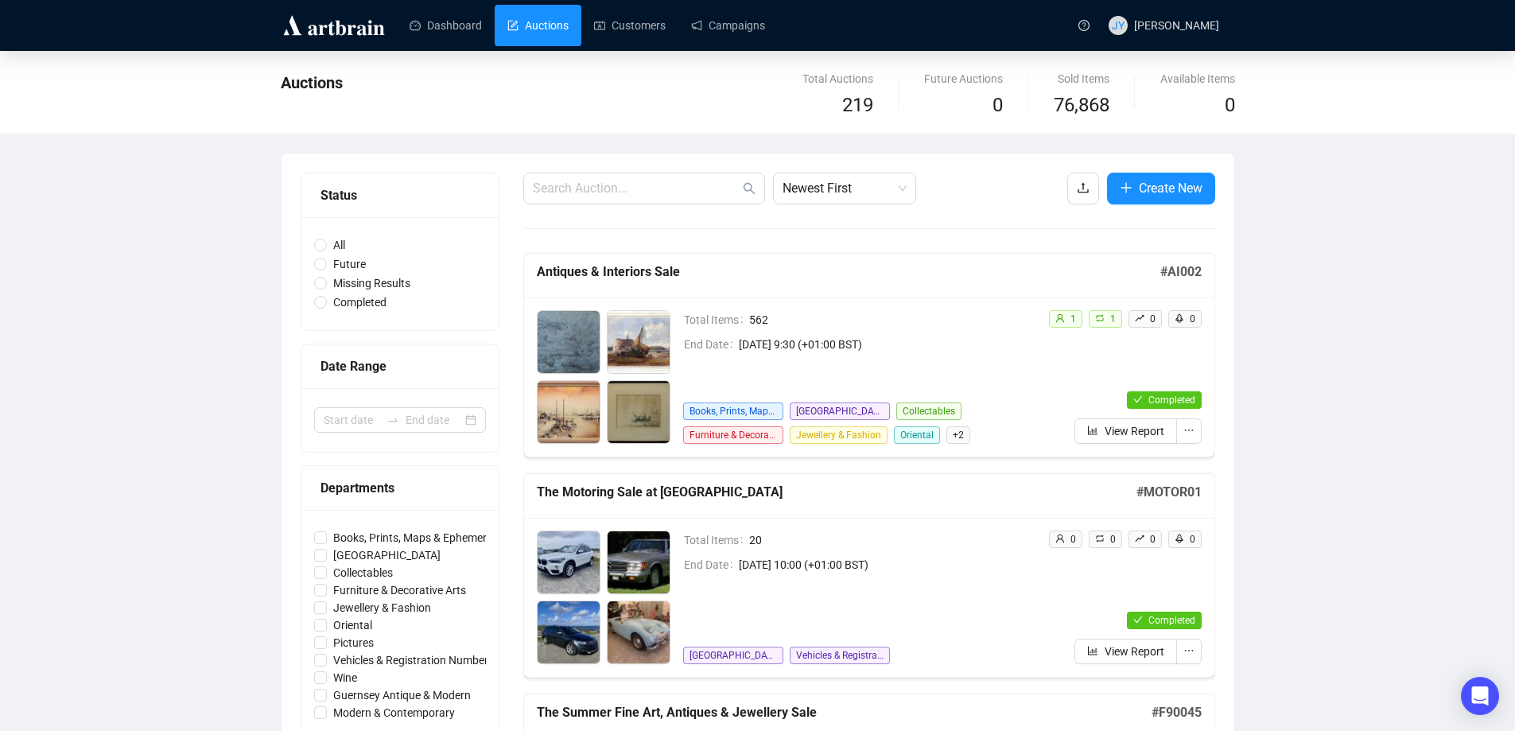 The width and height of the screenshot is (1515, 731). I want to click on span: Guernsey Antique & Modern, so click(402, 695).